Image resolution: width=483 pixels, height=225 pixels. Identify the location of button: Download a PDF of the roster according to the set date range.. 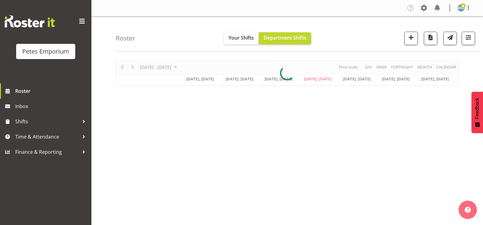
(430, 38).